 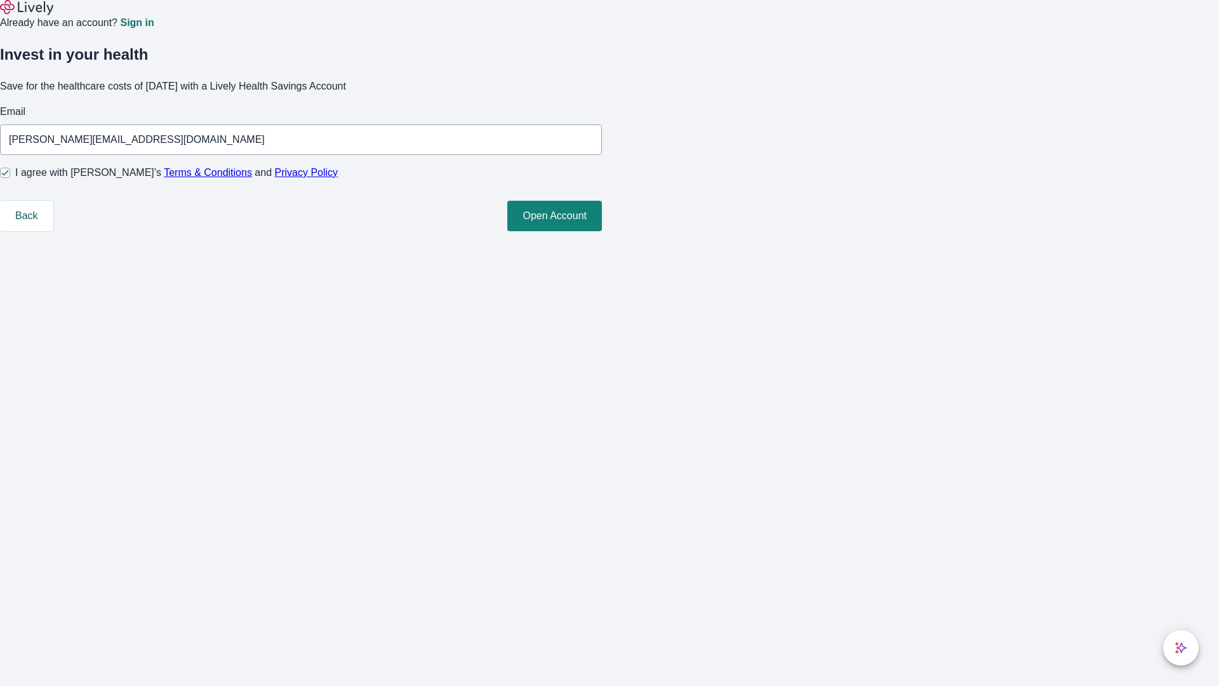 I want to click on div: Sign in, so click(x=137, y=23).